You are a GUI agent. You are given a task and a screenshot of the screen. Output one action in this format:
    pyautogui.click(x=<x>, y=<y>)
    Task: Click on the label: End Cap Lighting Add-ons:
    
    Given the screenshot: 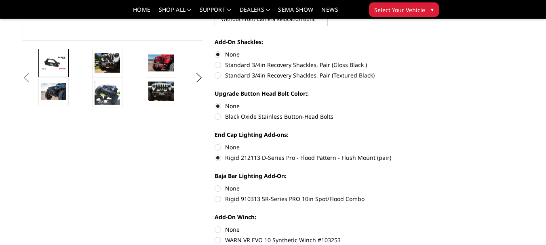 What is the action you would take?
    pyautogui.click(x=305, y=135)
    